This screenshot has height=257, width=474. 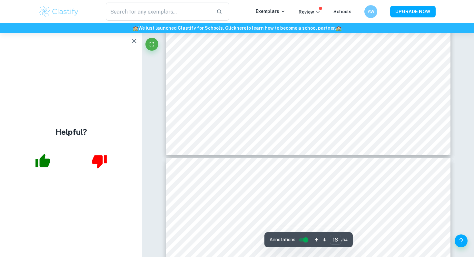 I want to click on a: Schools, so click(x=342, y=12).